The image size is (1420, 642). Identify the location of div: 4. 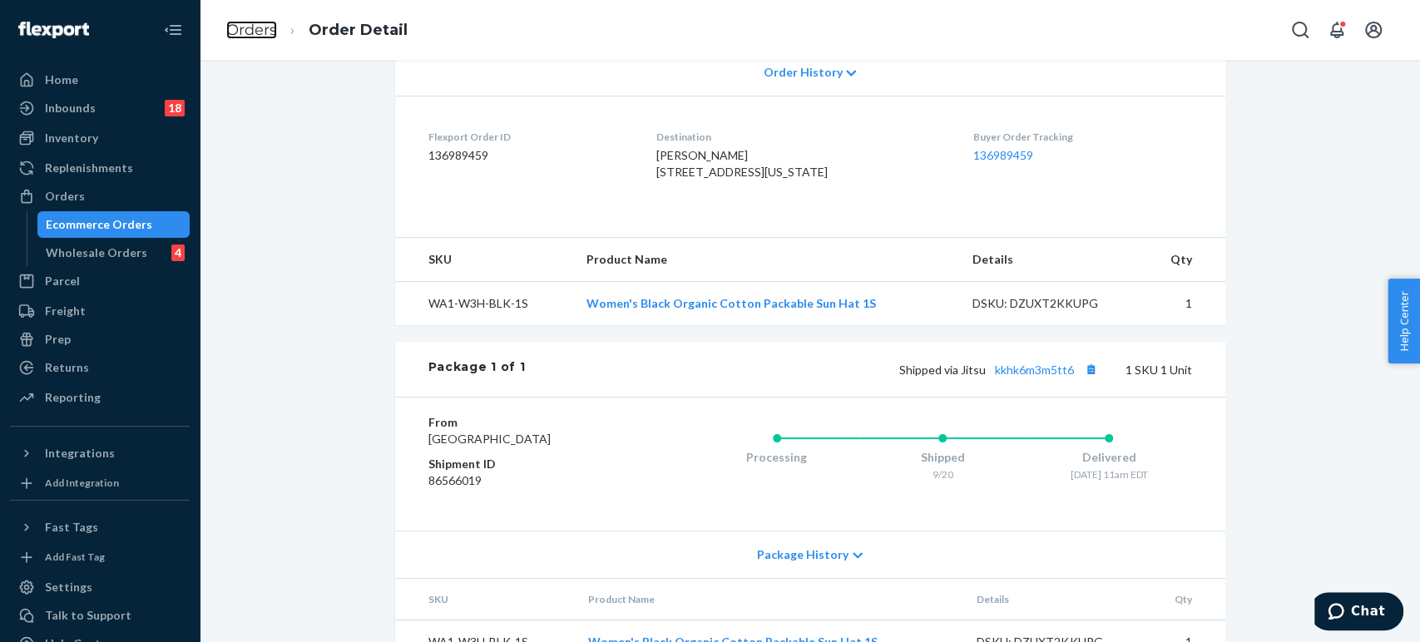
(178, 253).